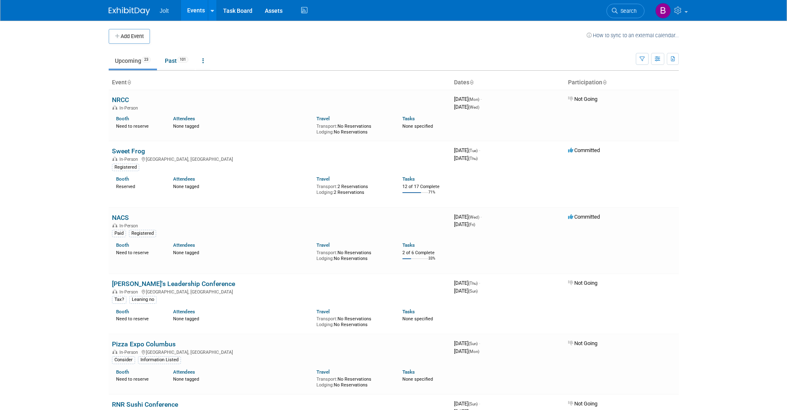  I want to click on div: Leaning no, so click(143, 299).